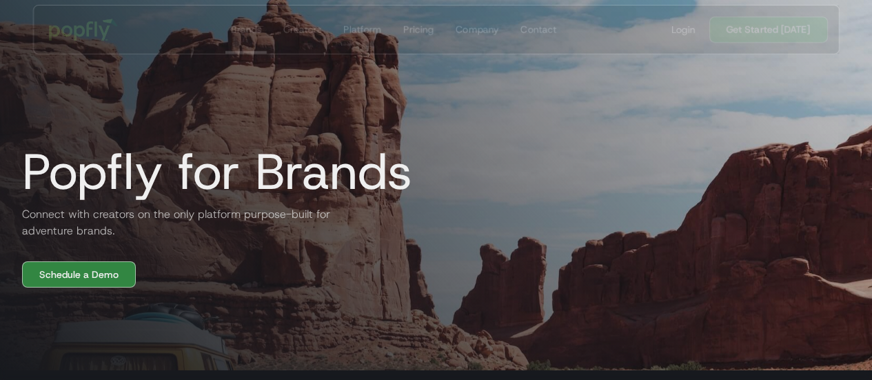  Describe the element at coordinates (246, 30) in the screenshot. I see `a: Brands` at that location.